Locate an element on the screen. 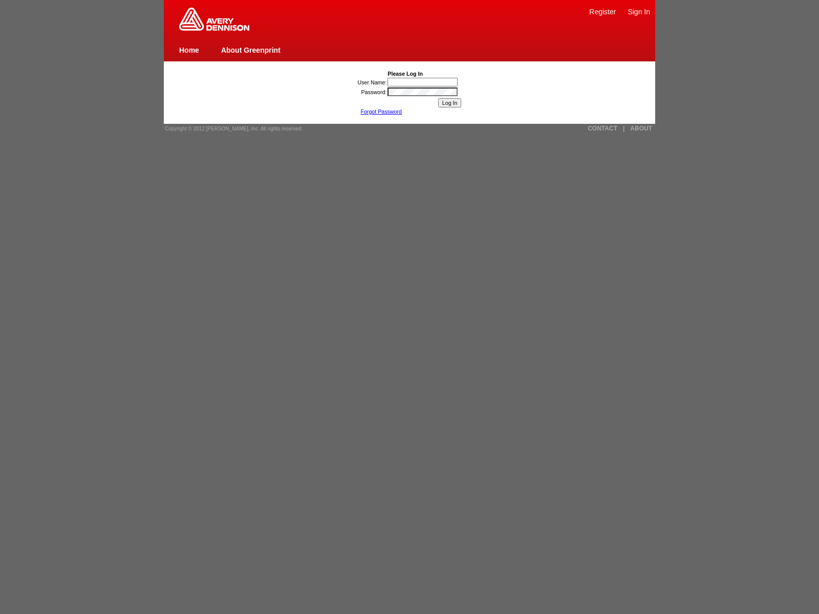  input: Log In is located at coordinates (450, 103).